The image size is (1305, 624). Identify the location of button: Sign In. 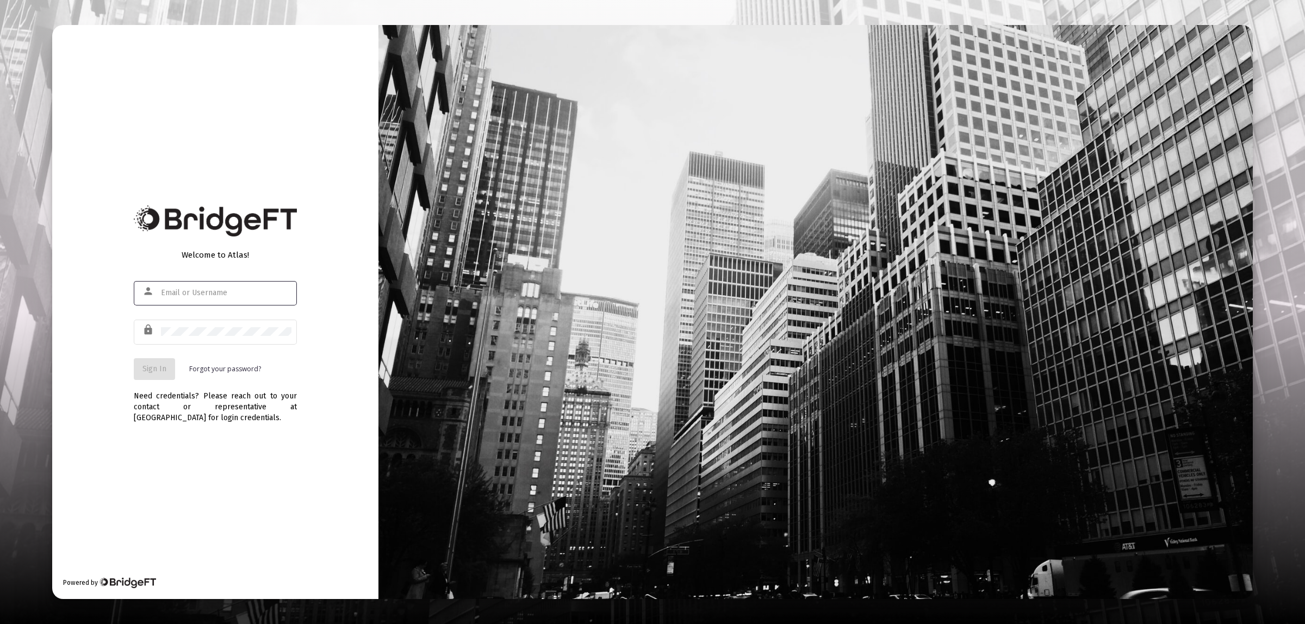
(154, 369).